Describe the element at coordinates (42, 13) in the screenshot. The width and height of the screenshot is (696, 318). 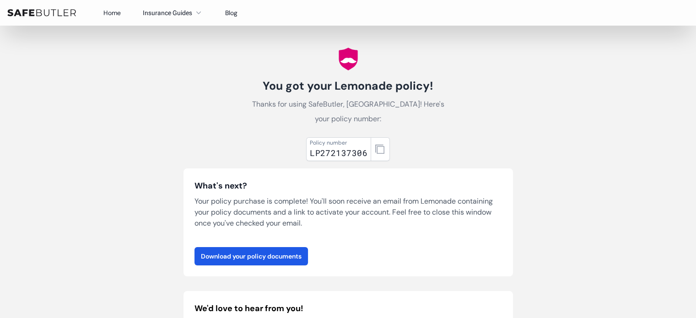
I see `img: SafeButler Text Logo` at that location.